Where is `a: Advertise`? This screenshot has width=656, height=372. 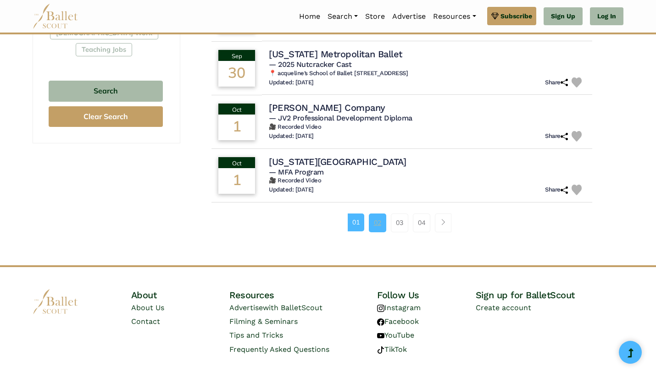
a: Advertise is located at coordinates (409, 17).